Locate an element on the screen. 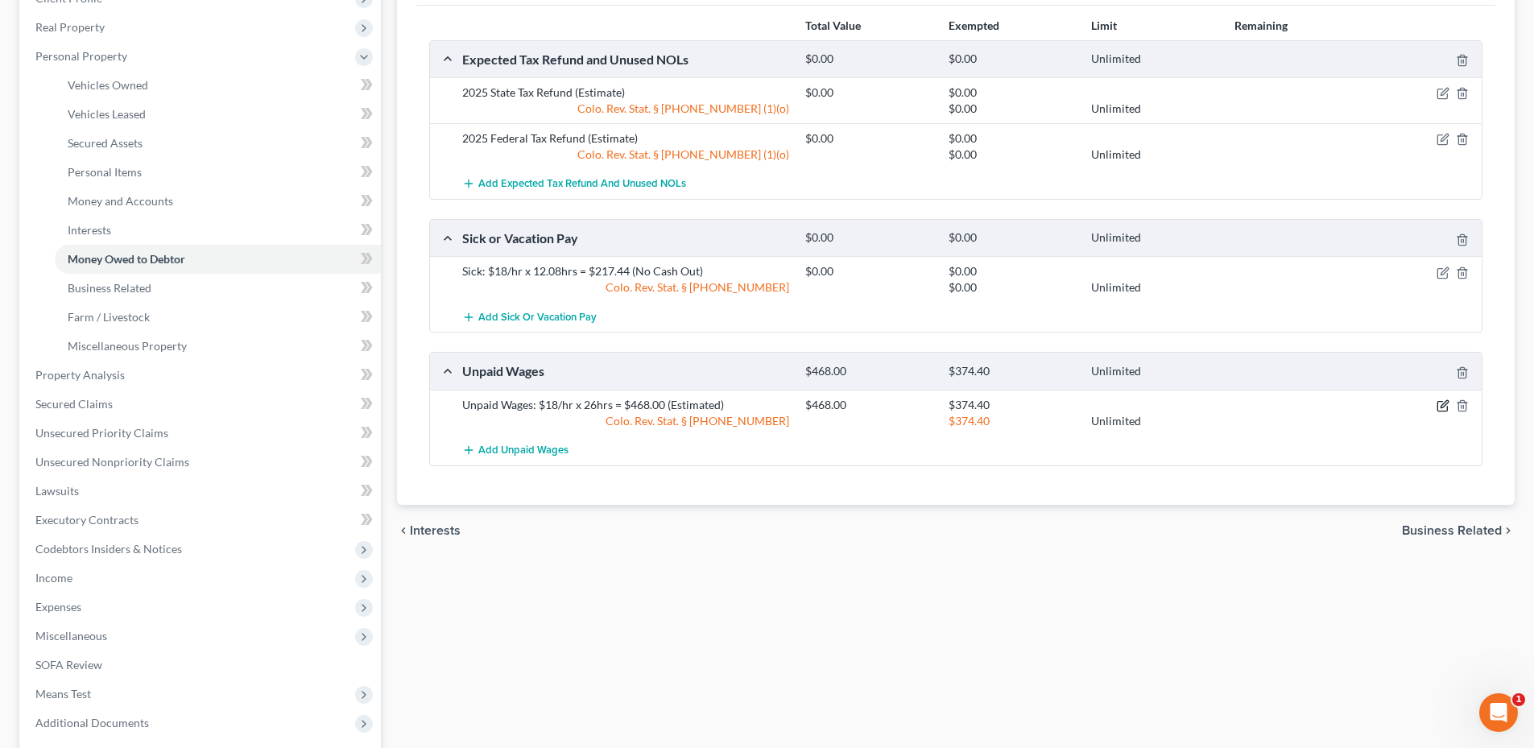 The width and height of the screenshot is (1534, 748). span: Expenses is located at coordinates (58, 606).